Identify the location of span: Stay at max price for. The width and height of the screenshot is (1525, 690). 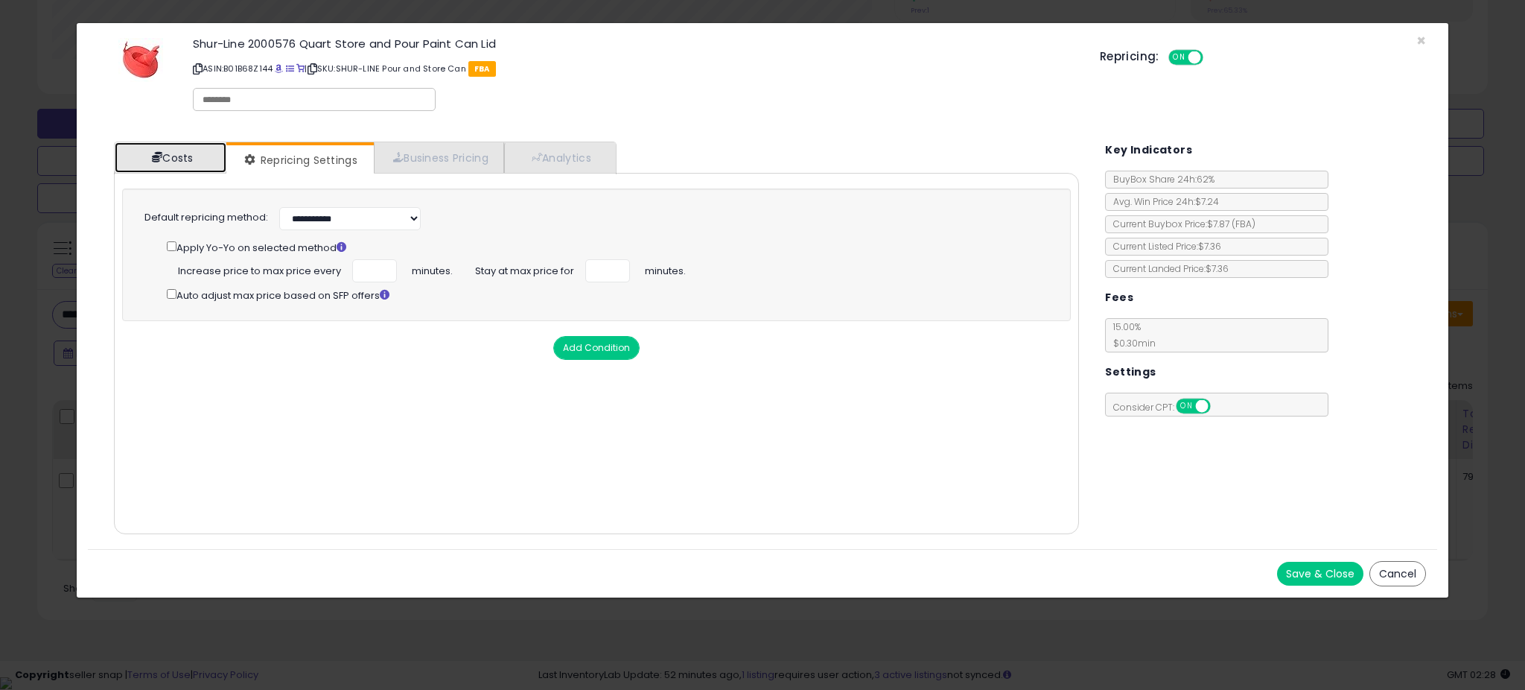
(524, 269).